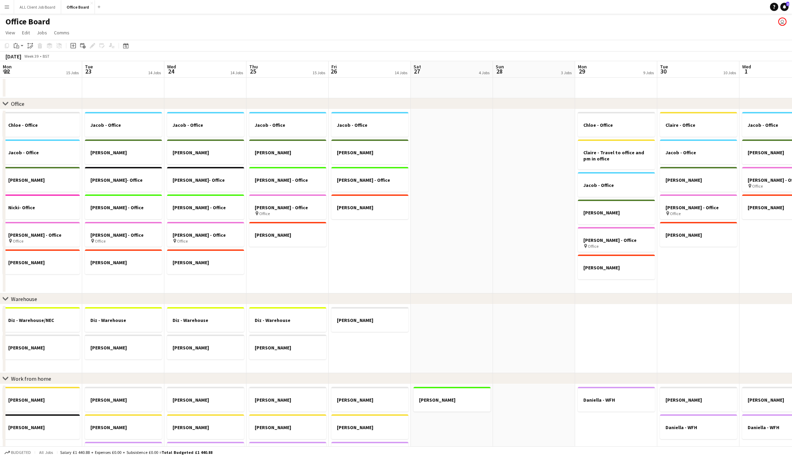 This screenshot has height=458, width=792. I want to click on div: Claire - Travel to office and pm in office, so click(617, 154).